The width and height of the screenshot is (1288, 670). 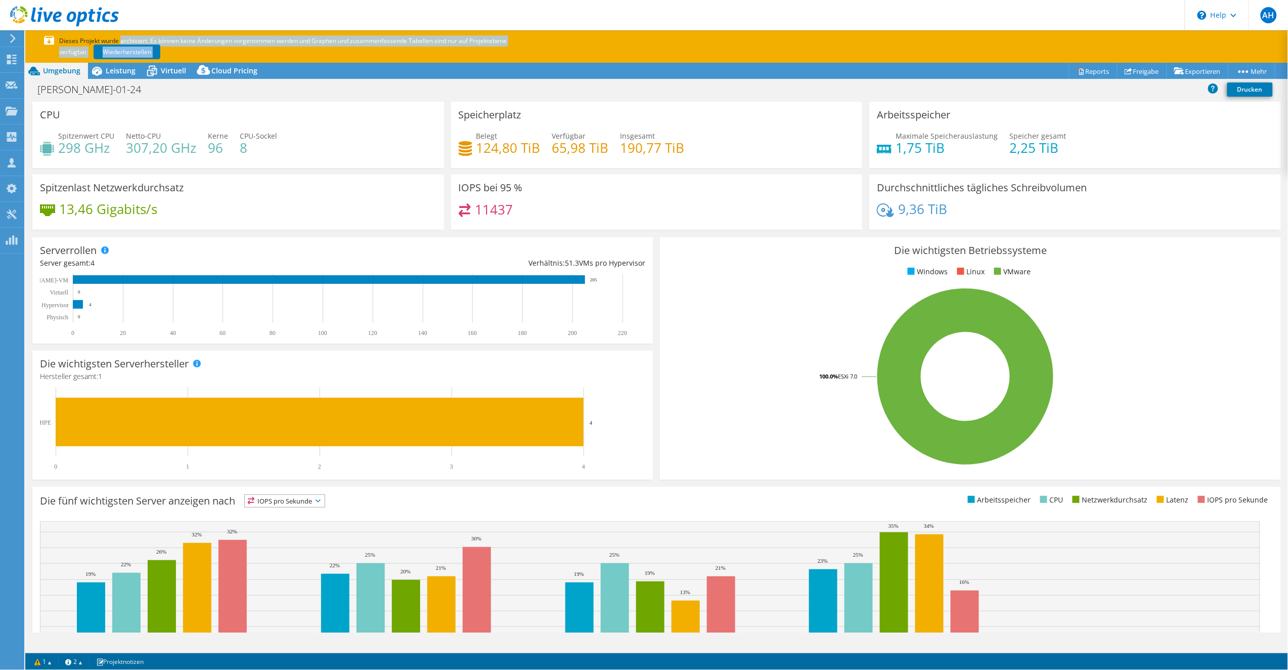 I want to click on text: 20%, so click(x=406, y=571).